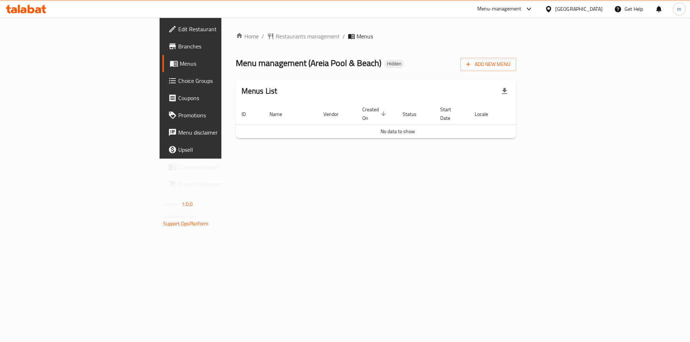  I want to click on span: Name, so click(280, 114).